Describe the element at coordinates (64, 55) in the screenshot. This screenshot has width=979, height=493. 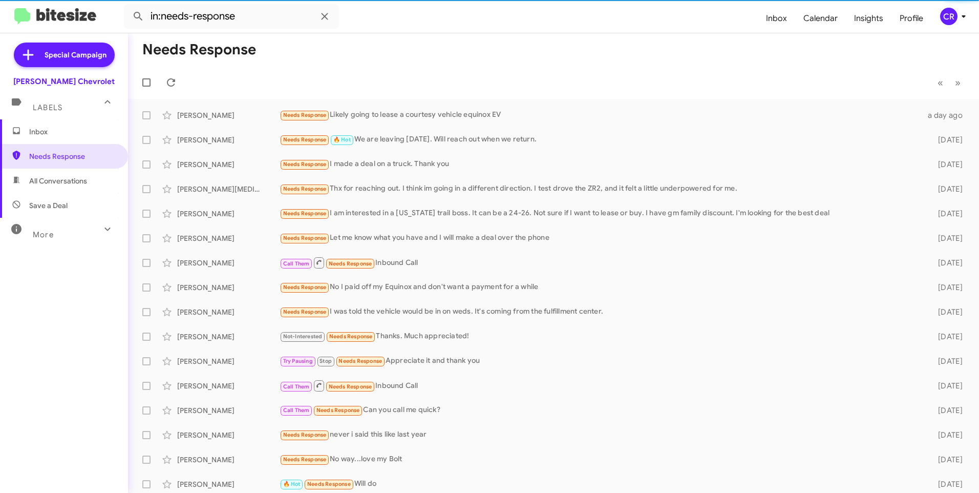
I see `a: Special Campaign` at that location.